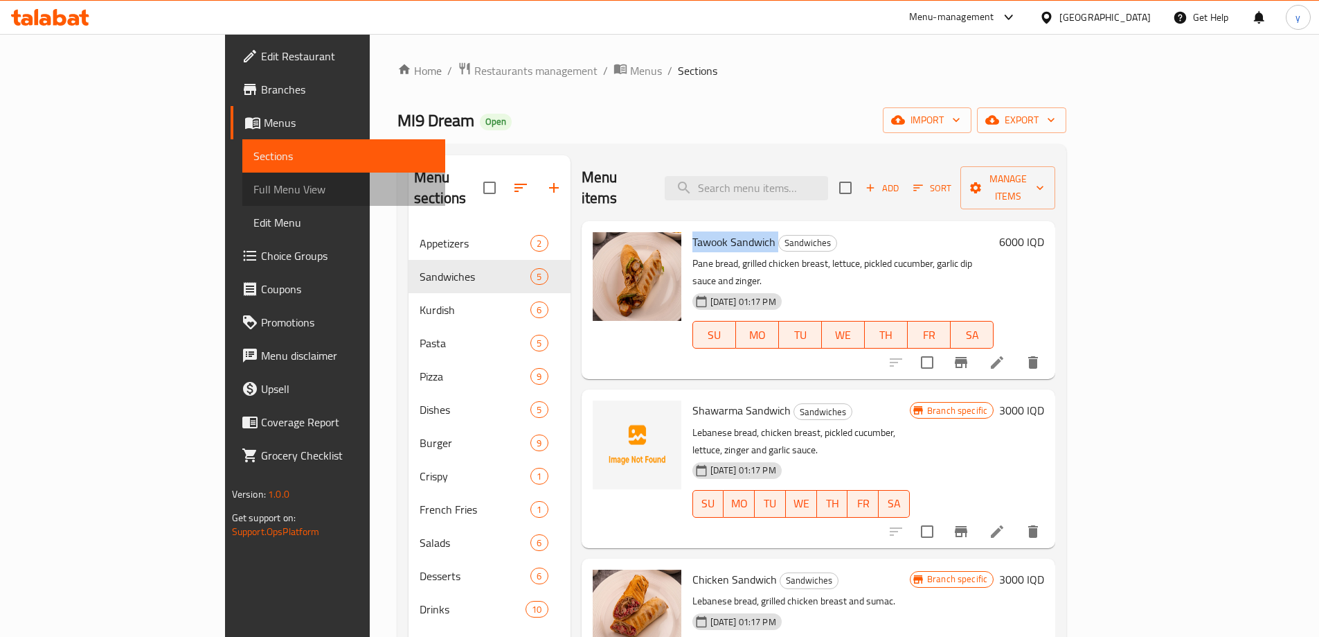 Image resolution: width=1319 pixels, height=637 pixels. Describe the element at coordinates (747, 188) in the screenshot. I see `input: search` at that location.